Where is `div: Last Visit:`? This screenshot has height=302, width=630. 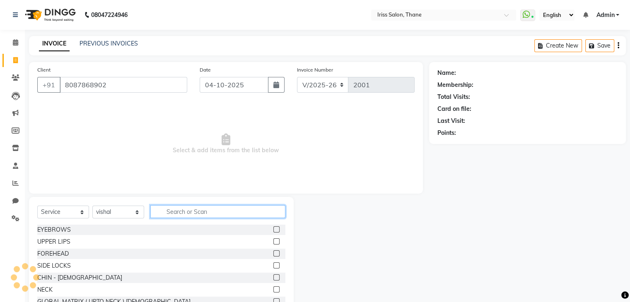 div: Last Visit: is located at coordinates (451, 121).